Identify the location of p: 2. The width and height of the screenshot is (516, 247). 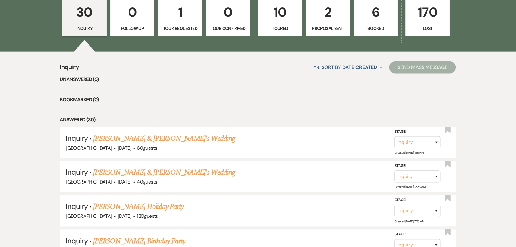
(328, 12).